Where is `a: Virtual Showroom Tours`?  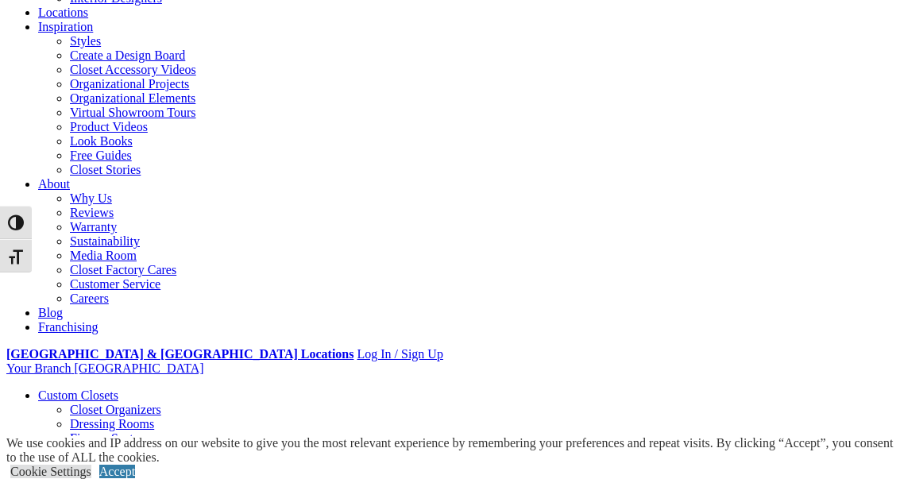
a: Virtual Showroom Tours is located at coordinates (133, 112).